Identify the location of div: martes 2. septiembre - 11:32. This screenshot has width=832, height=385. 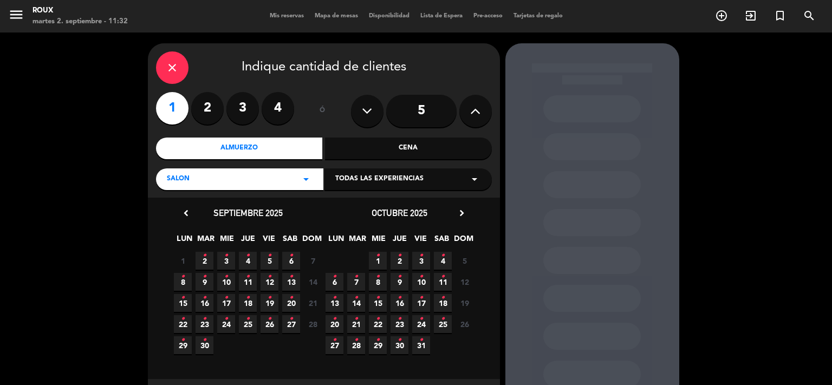
(80, 22).